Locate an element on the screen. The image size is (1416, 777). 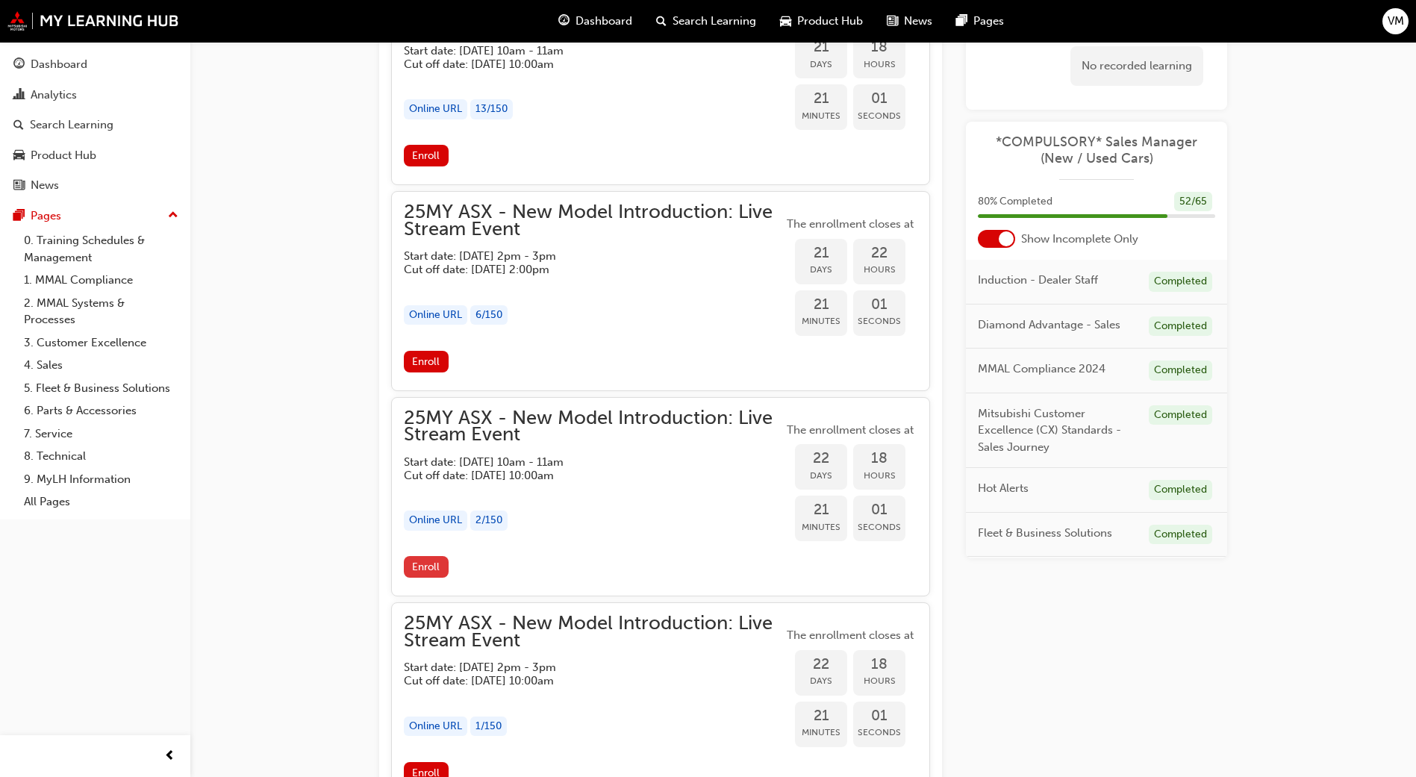
a: car-iconProduct Hub is located at coordinates (821, 21).